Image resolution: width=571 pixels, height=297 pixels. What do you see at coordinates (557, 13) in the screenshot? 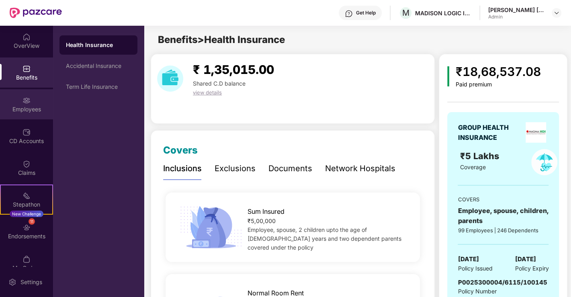
I see `img: svg+xml;base64,PHN2ZyBpZD0iRHJvcGRvd24tMzJ4MzIiIHhtbG5zPSJodHRwOi8vd3d3LnczLm9yZy8yMDAwL3N2ZyIgd2...` at bounding box center [557, 13].